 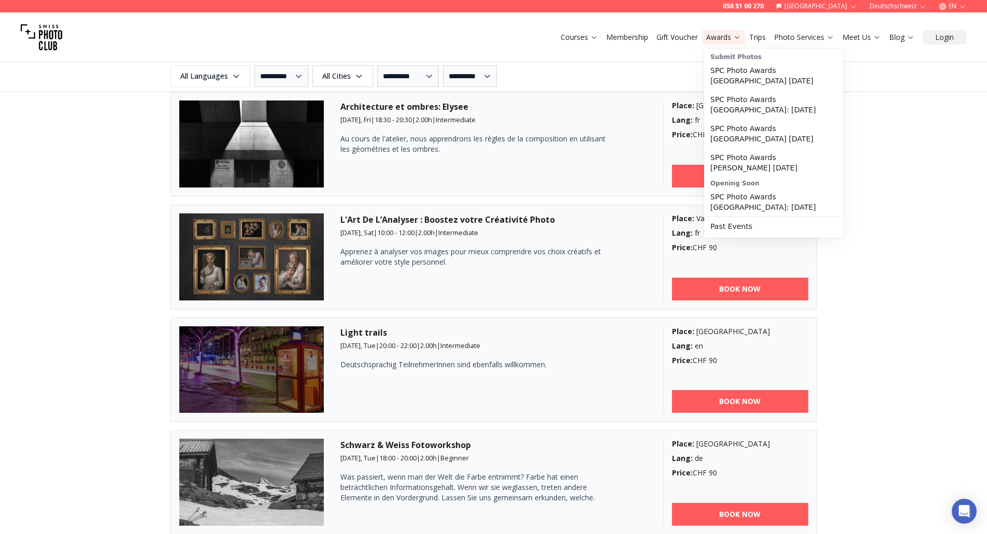 What do you see at coordinates (455, 458) in the screenshot?
I see `span: Beginner` at bounding box center [455, 458].